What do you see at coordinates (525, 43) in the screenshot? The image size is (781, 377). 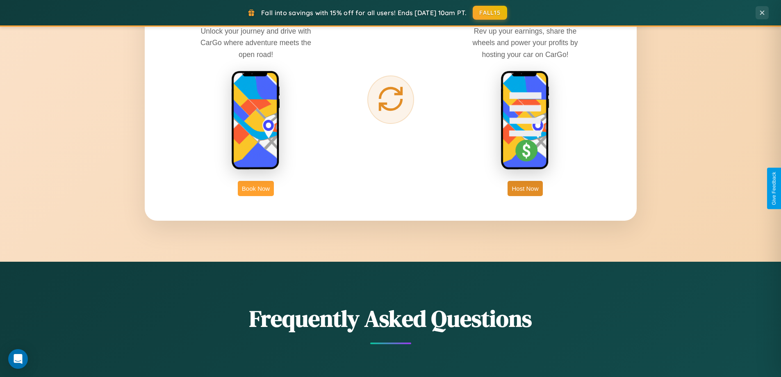 I see `p: Rev up your earnings, share the wheels and power your profits by hosting your car on CarGo!` at bounding box center [525, 43].